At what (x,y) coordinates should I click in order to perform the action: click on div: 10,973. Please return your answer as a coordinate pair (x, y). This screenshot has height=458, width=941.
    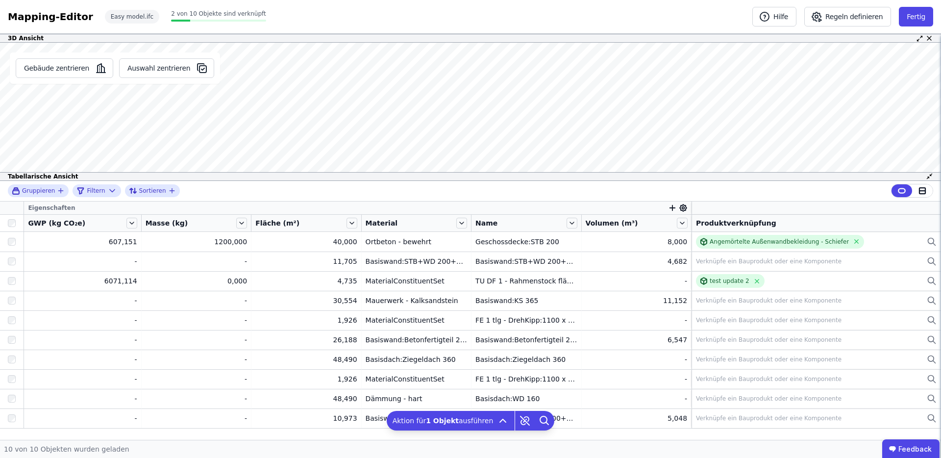
    Looking at the image, I should click on (306, 418).